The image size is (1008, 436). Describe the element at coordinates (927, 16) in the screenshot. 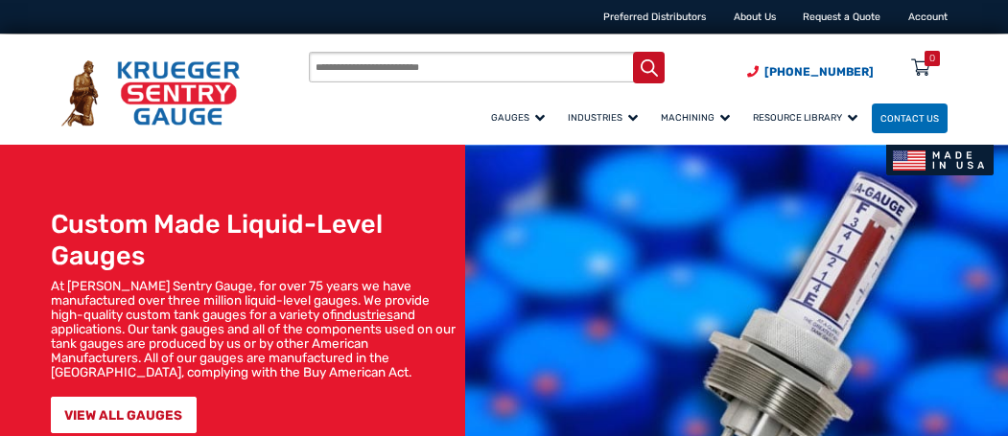

I see `a: Account` at that location.